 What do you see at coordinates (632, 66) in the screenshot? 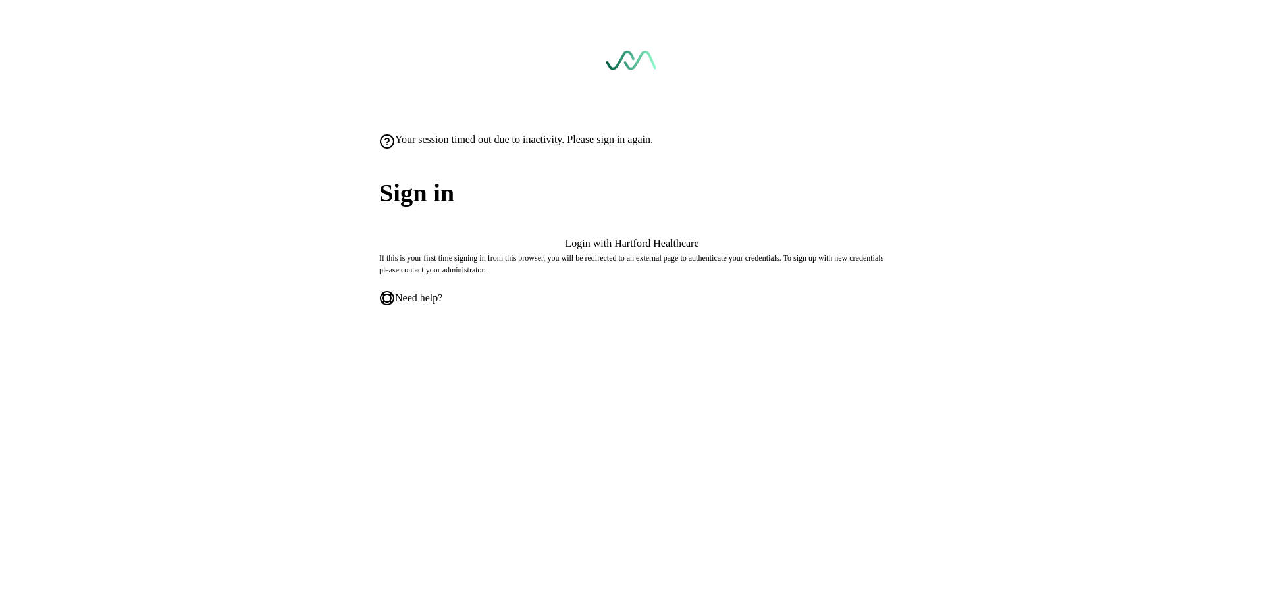
I see `img: See-Mode Logo` at bounding box center [632, 66].